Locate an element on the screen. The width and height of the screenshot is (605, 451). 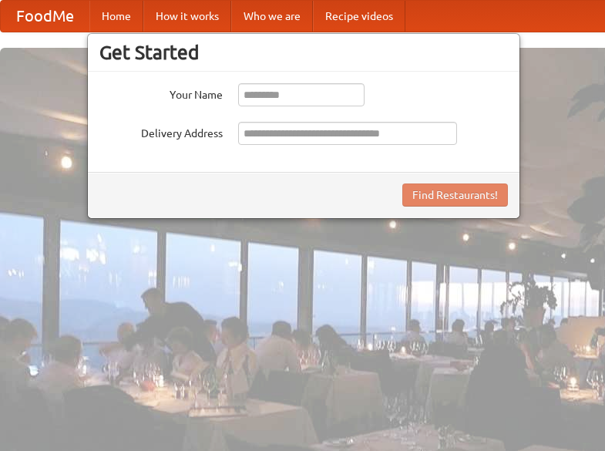
label: Delivery Address is located at coordinates (161, 131).